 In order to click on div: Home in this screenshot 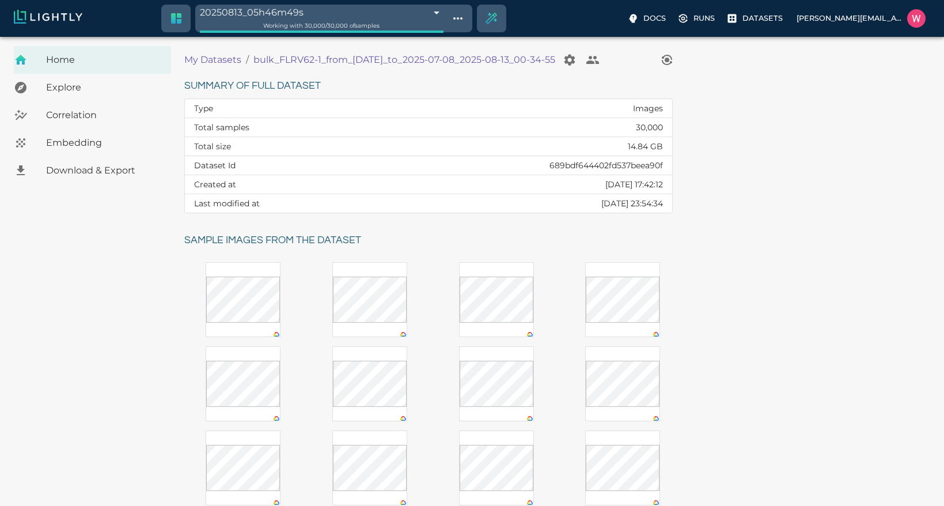, I will do `click(92, 60)`.